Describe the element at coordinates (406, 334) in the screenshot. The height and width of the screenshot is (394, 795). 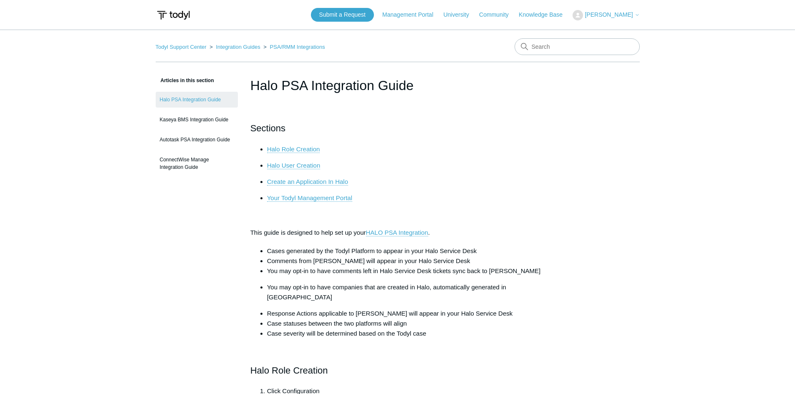
I see `li: Case severity will be determined based on the Todyl case` at that location.